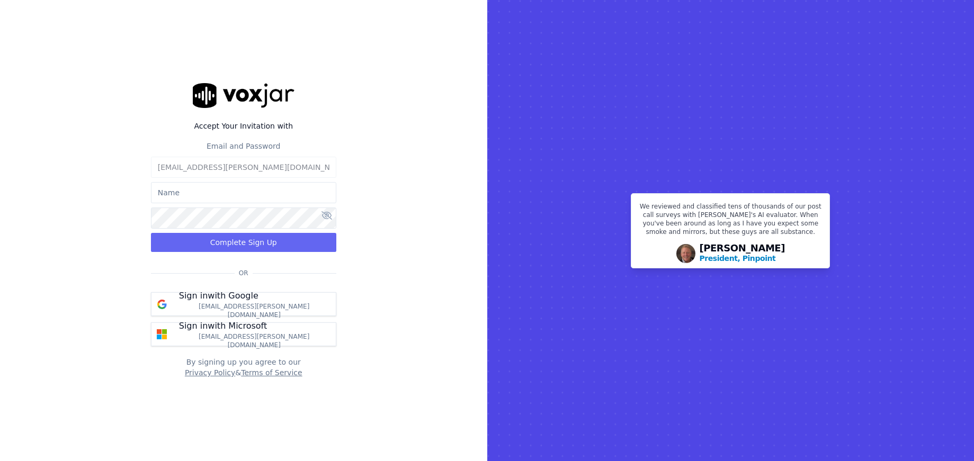  What do you see at coordinates (243, 146) in the screenshot?
I see `label: Email and Password` at bounding box center [243, 146].